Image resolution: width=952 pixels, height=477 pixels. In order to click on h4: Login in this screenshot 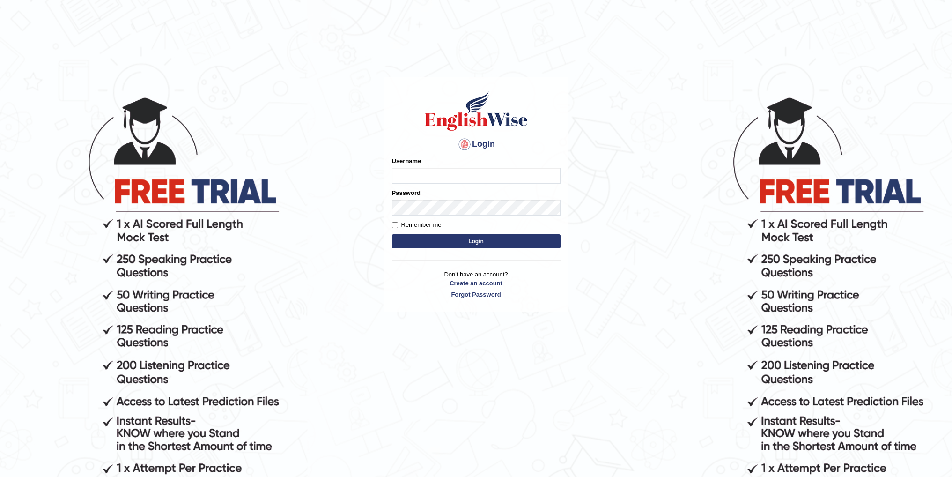, I will do `click(476, 144)`.